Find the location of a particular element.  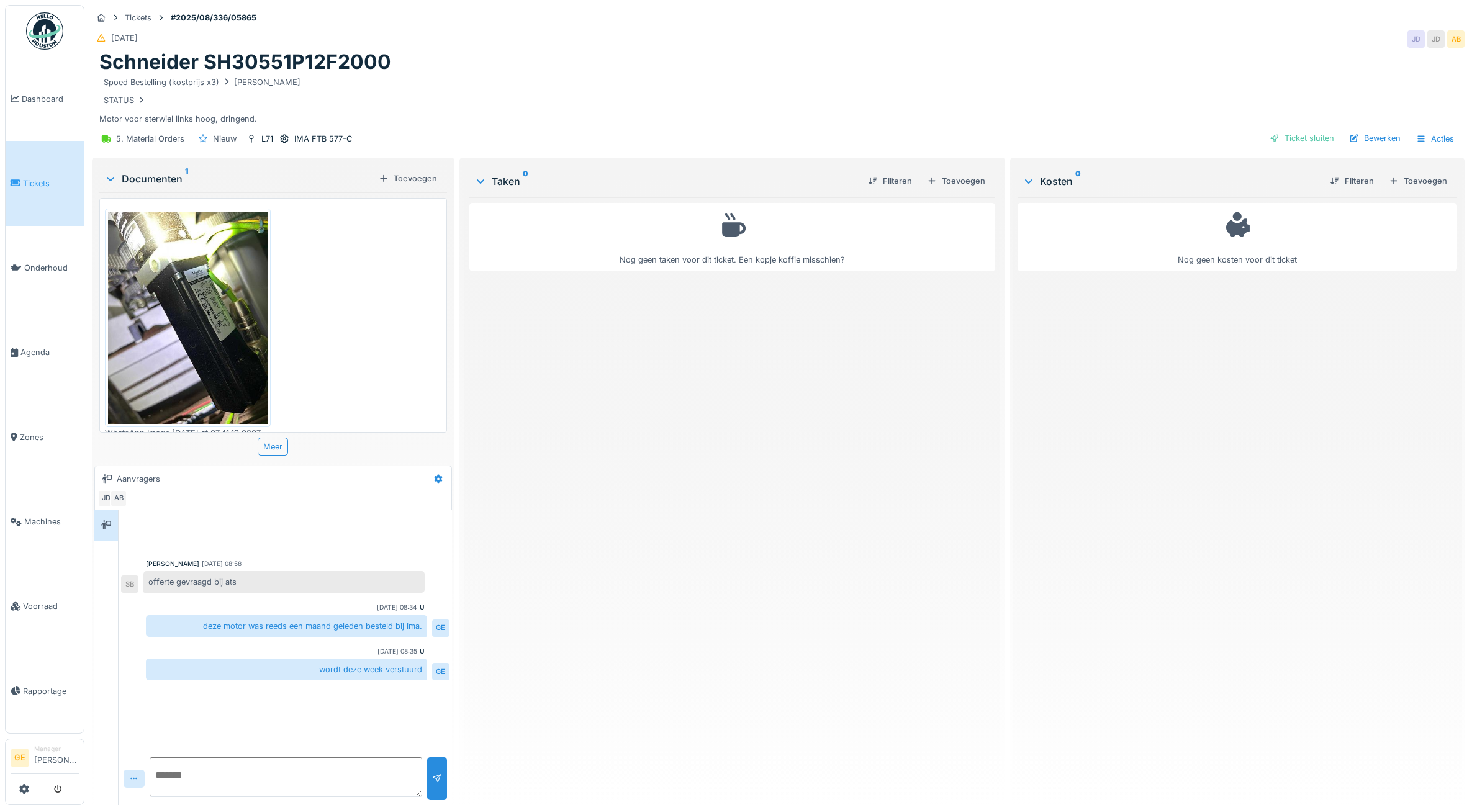

span: Tickets is located at coordinates (51, 183).